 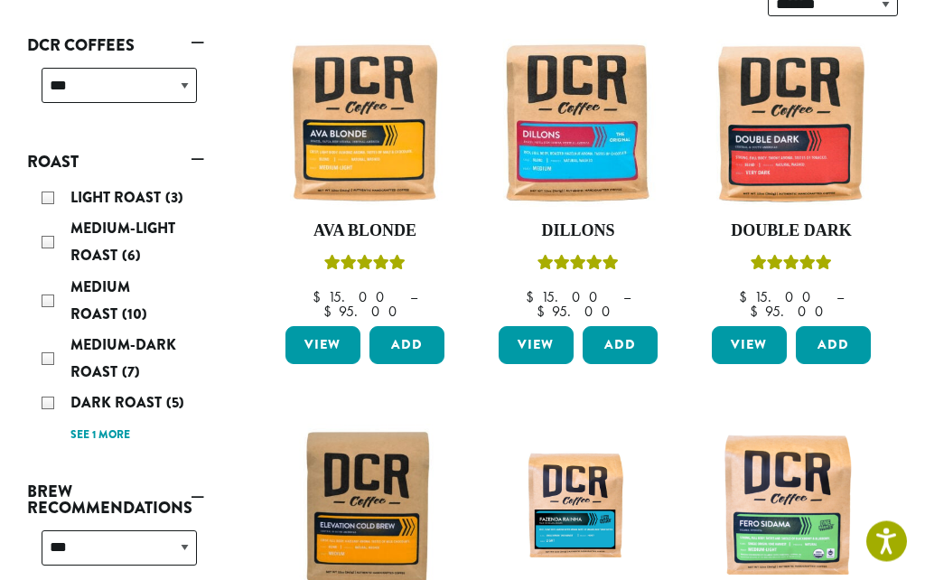 I want to click on span: (10), so click(x=135, y=314).